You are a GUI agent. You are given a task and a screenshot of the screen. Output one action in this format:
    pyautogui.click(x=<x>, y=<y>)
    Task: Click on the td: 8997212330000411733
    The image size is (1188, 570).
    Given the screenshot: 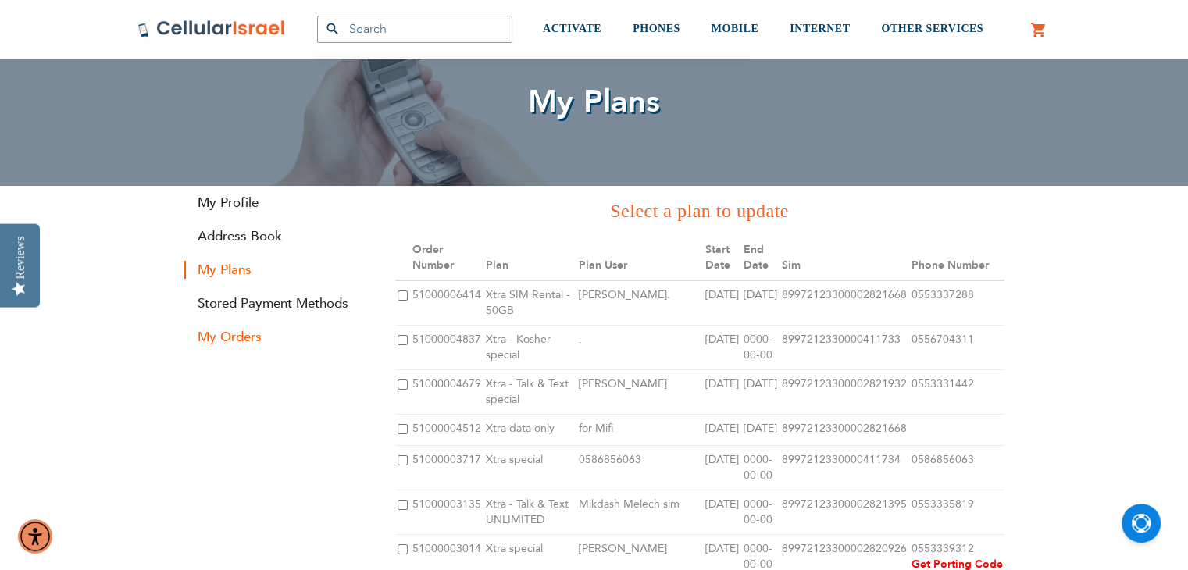 What is the action you would take?
    pyautogui.click(x=844, y=348)
    